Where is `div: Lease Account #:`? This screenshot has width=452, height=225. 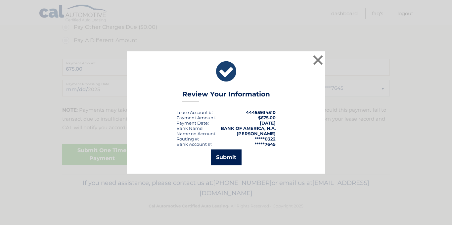
div: Lease Account #: is located at coordinates (195, 112).